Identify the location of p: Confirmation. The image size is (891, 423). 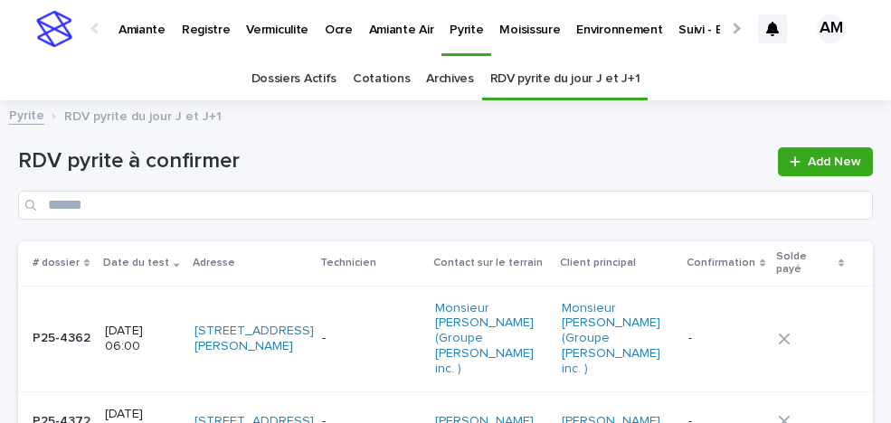
(721, 263).